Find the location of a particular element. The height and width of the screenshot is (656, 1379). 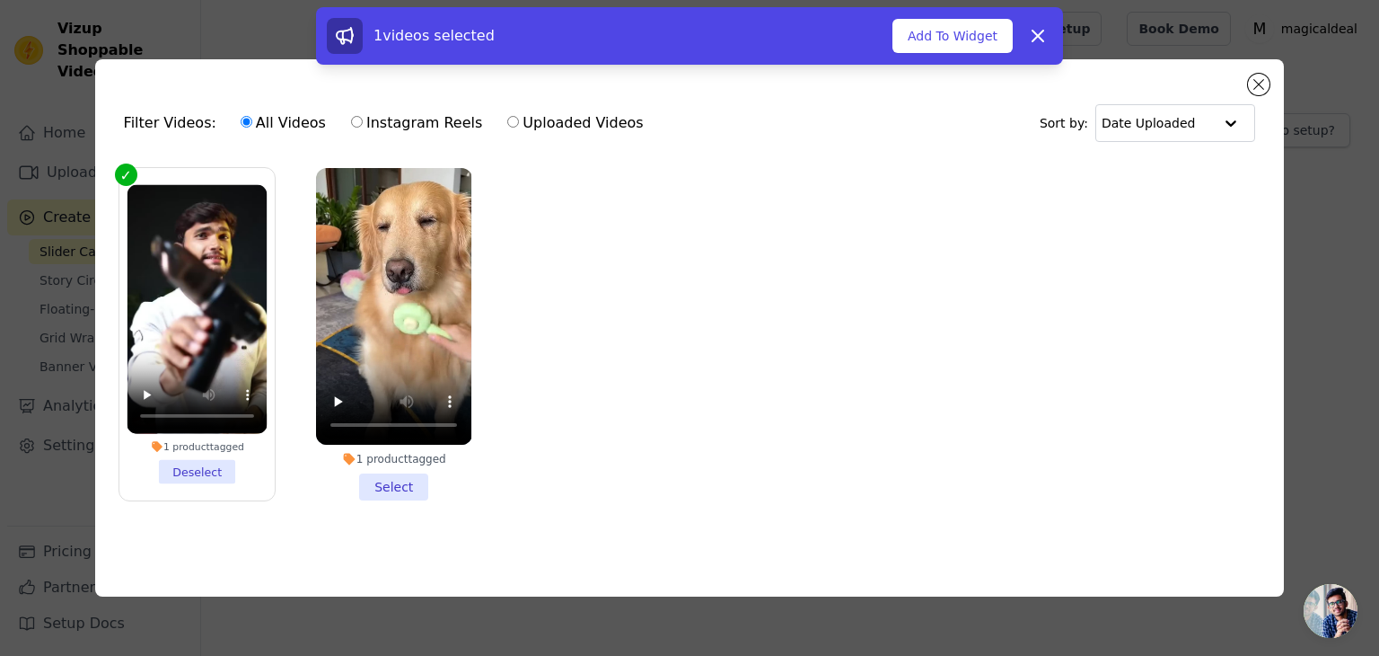

a: Open chat is located at coordinates (1331, 611).